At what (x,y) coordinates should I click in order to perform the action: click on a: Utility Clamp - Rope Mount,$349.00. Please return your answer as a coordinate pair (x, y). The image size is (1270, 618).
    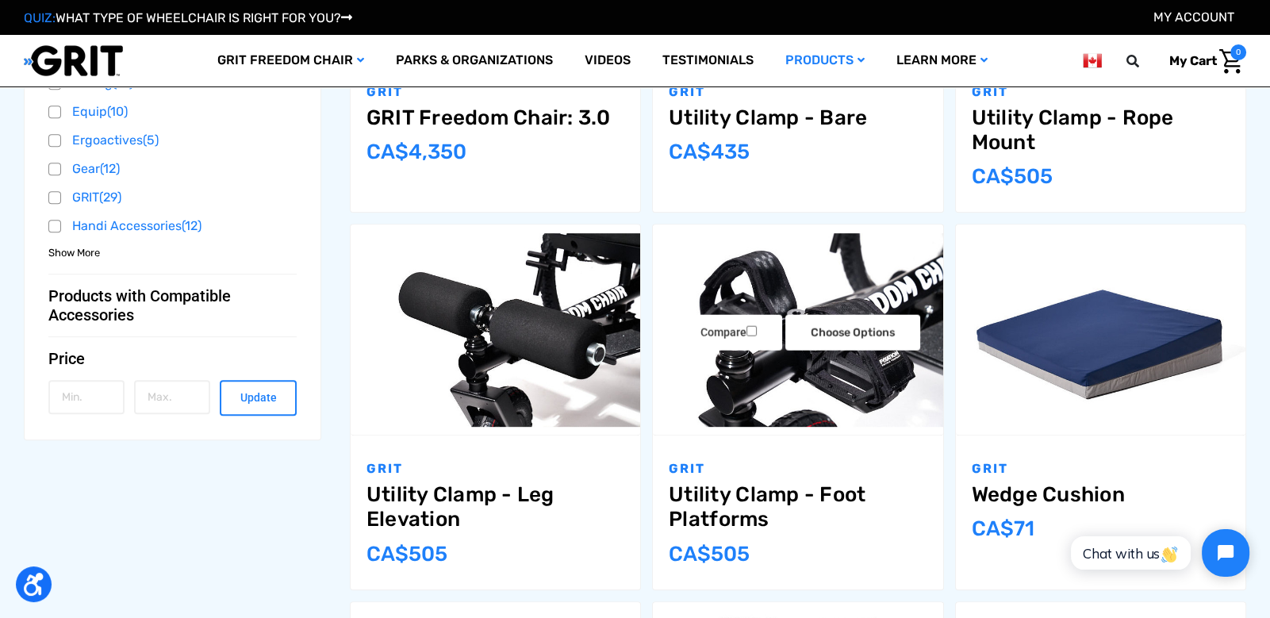
    Looking at the image, I should click on (1101, 130).